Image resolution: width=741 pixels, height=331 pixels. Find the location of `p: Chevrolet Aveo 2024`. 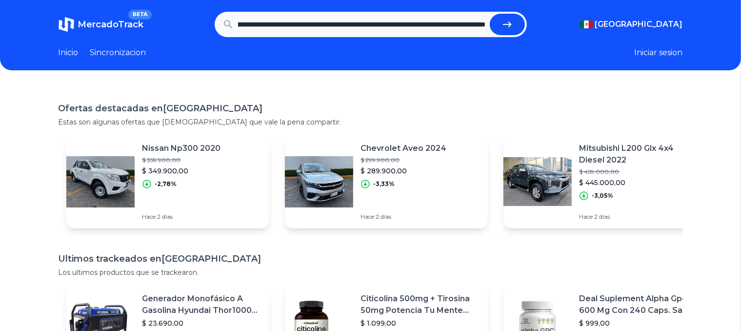

p: Chevrolet Aveo 2024 is located at coordinates (404, 148).